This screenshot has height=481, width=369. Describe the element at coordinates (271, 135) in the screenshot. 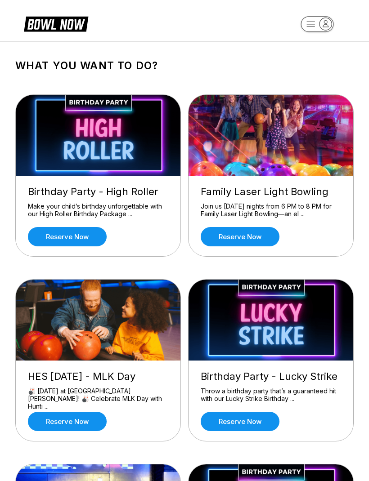

I see `img: Family Laser Light Bowling` at that location.